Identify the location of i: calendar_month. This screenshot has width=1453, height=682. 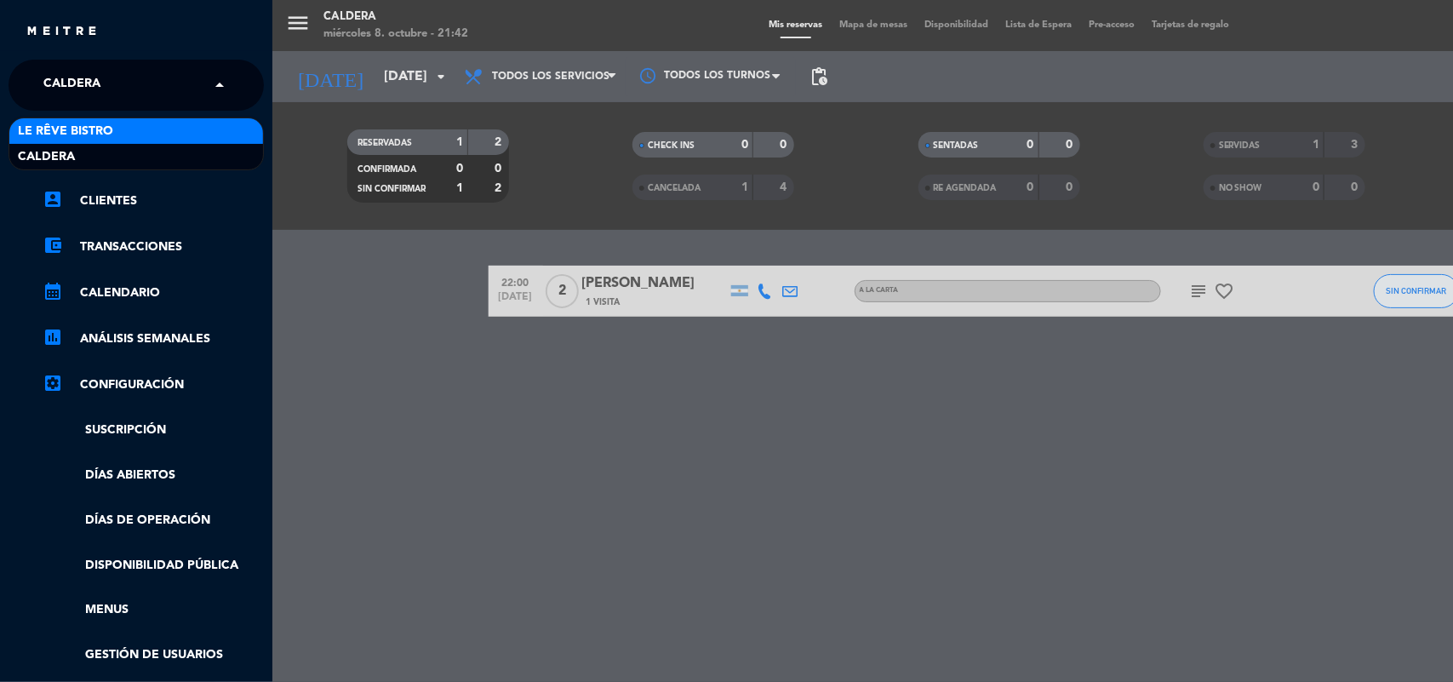
(53, 291).